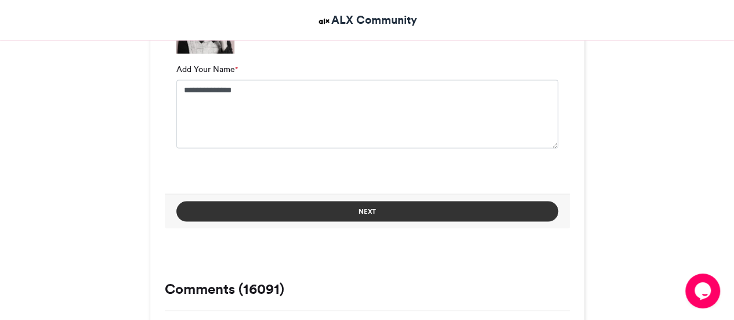 This screenshot has height=320, width=734. I want to click on button: Next, so click(367, 211).